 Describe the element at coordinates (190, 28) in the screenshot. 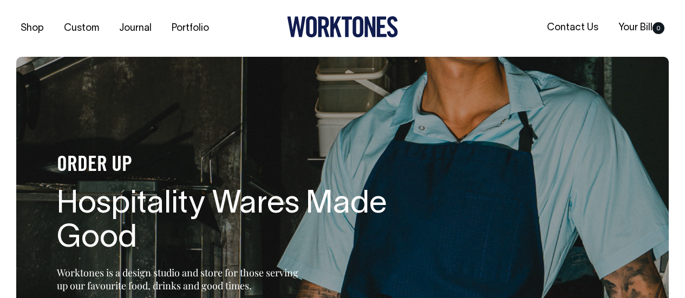

I see `a: Portfolio` at that location.